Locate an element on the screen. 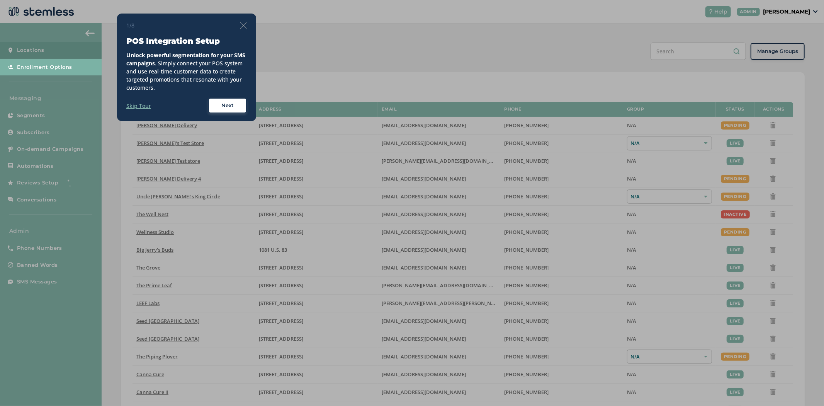 The height and width of the screenshot is (406, 824). label: Skip Tour is located at coordinates (139, 106).